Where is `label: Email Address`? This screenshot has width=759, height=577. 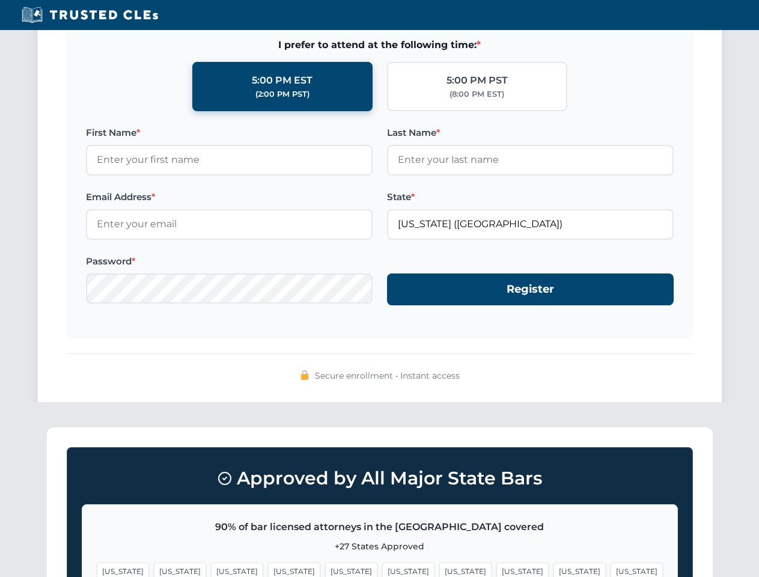
label: Email Address is located at coordinates (229, 197).